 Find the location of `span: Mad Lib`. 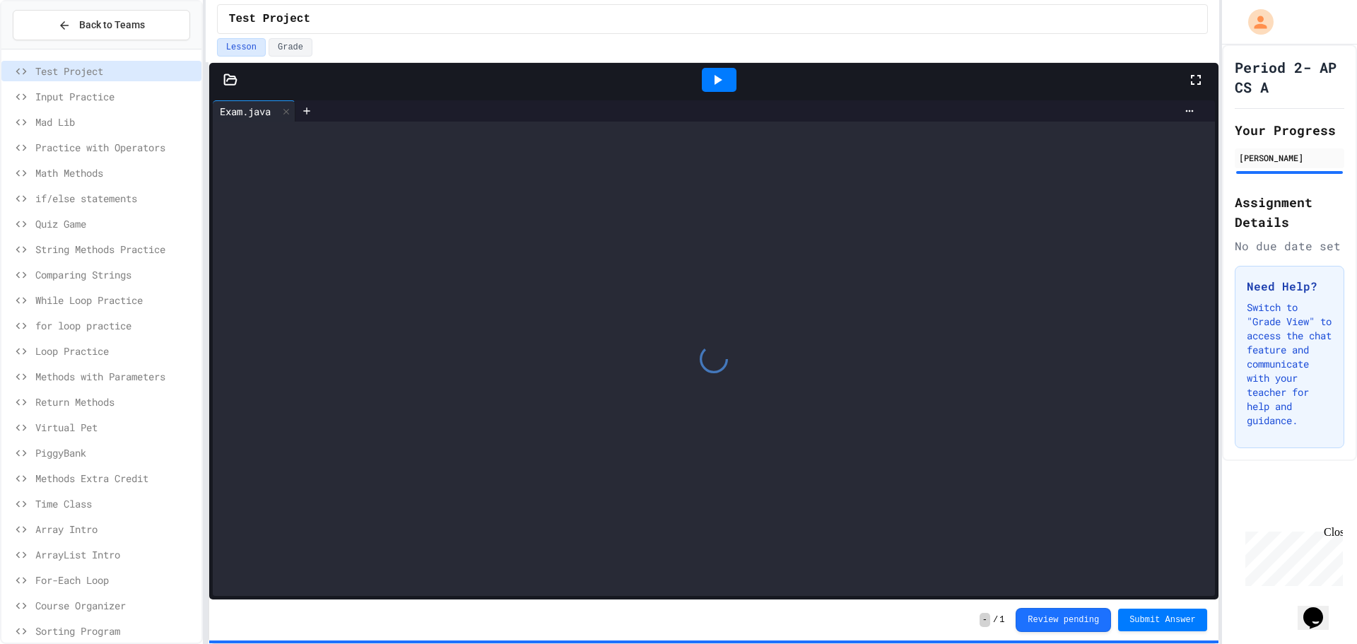

span: Mad Lib is located at coordinates (115, 122).